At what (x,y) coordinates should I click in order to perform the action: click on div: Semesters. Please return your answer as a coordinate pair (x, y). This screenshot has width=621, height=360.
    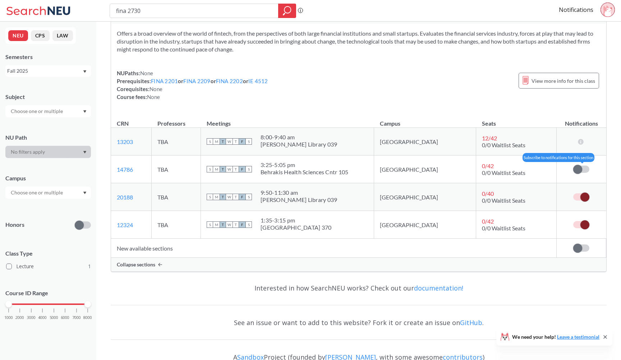
    Looking at the image, I should click on (48, 57).